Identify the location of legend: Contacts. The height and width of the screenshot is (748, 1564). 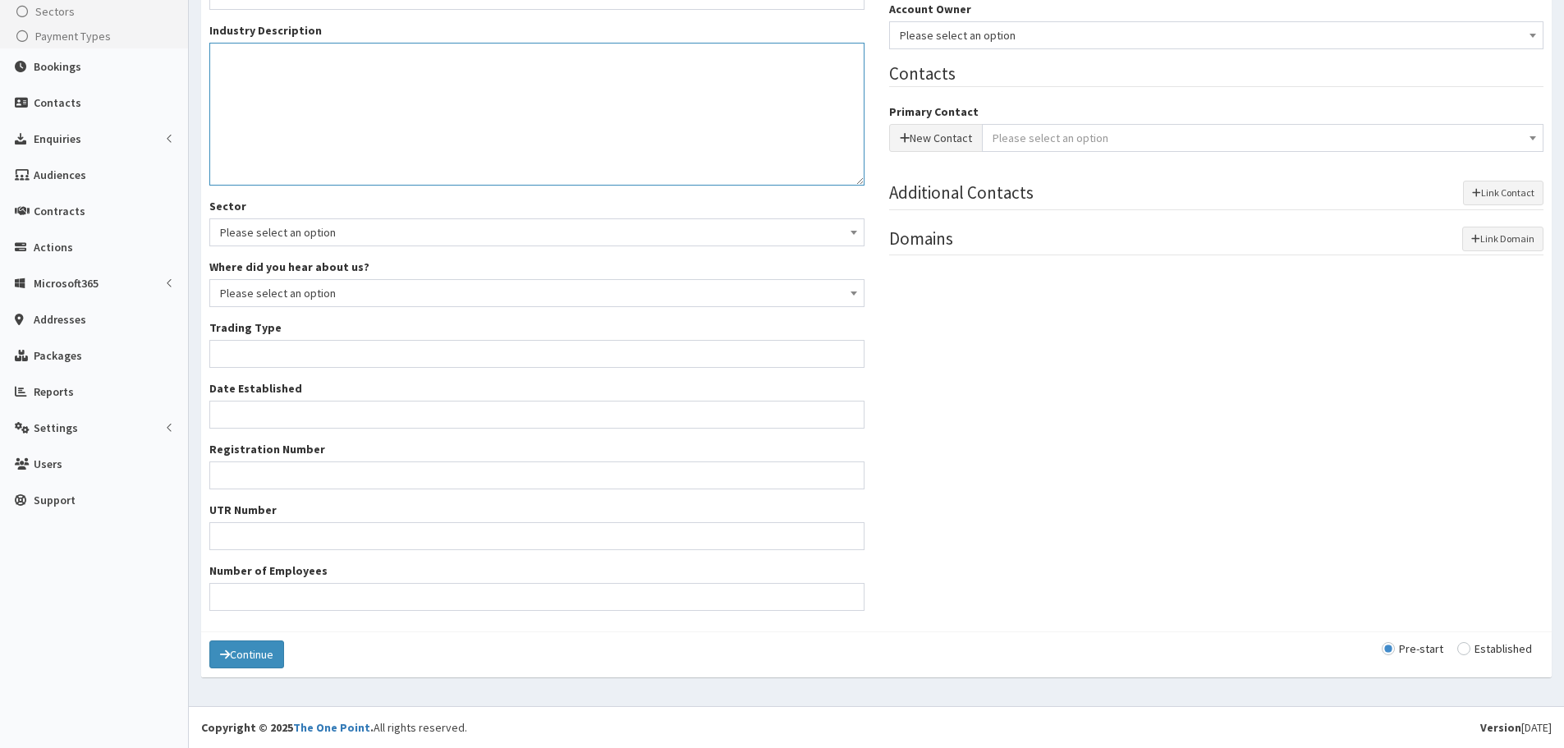
(1217, 74).